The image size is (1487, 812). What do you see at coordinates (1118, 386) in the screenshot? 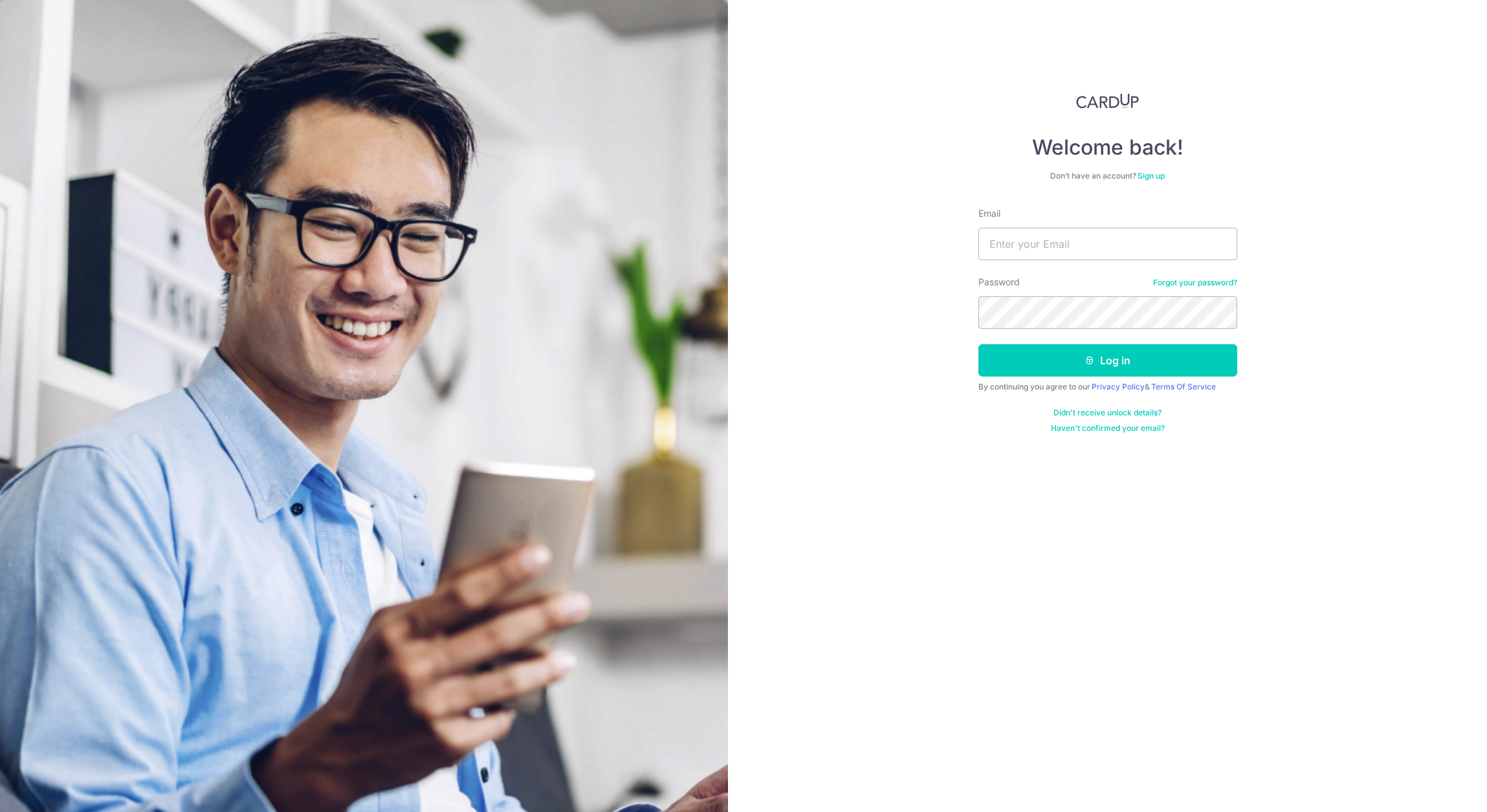
I see `a: Privacy Policy` at bounding box center [1118, 386].